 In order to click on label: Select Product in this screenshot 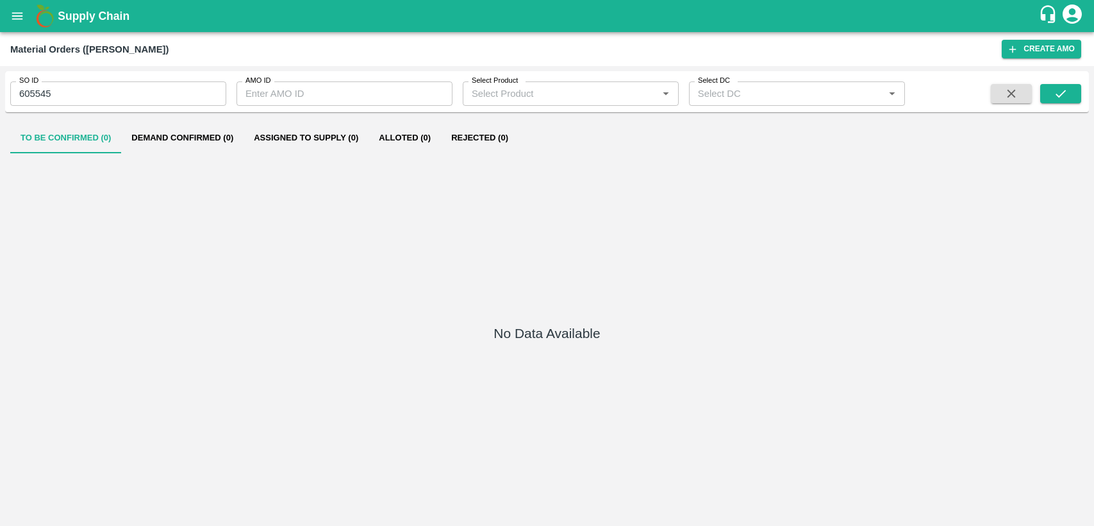, I will do `click(495, 81)`.